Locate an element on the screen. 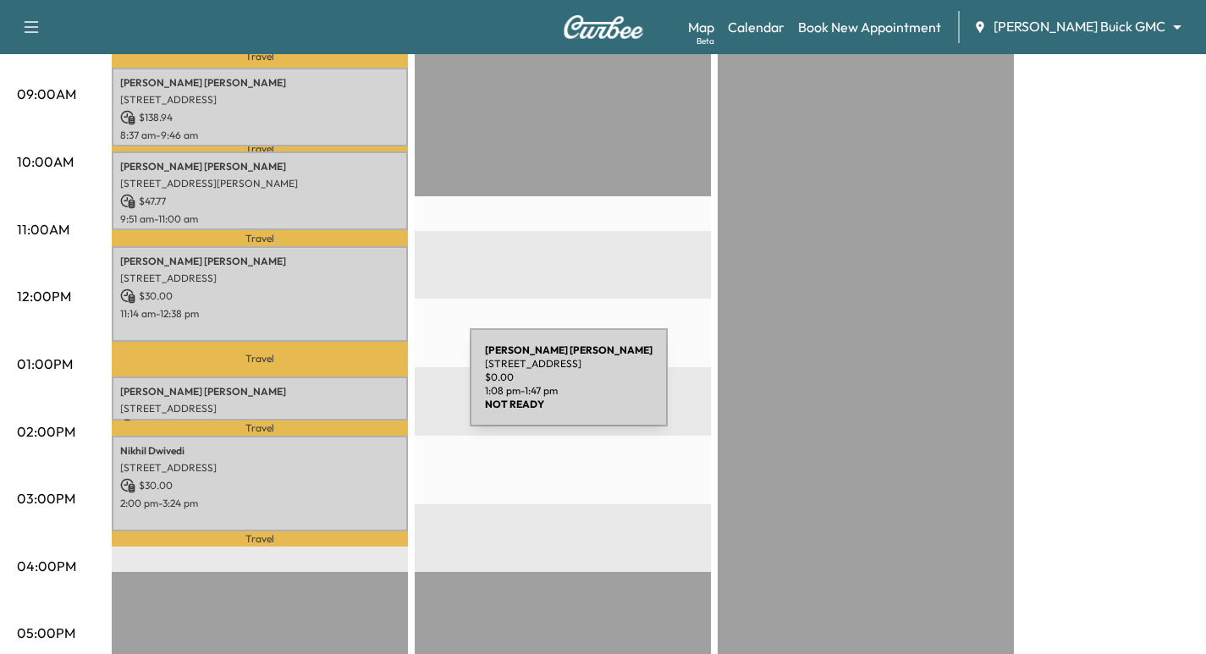 This screenshot has height=654, width=1206. p: 01:00PM is located at coordinates (45, 364).